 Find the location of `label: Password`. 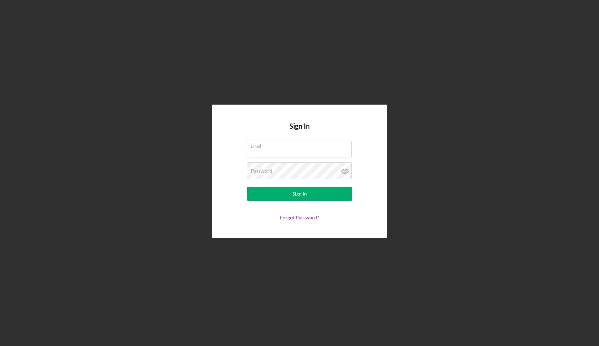

label: Password is located at coordinates (261, 171).